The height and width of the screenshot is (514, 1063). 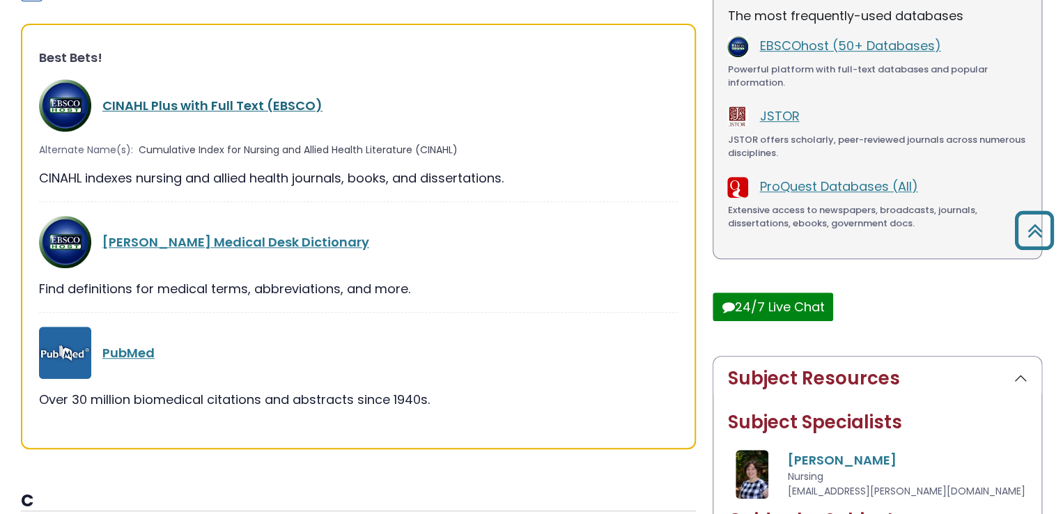 What do you see at coordinates (877, 146) in the screenshot?
I see `div: JSTOR offers scholarly, peer-reviewed journals across numerous disciplines.` at bounding box center [877, 146].